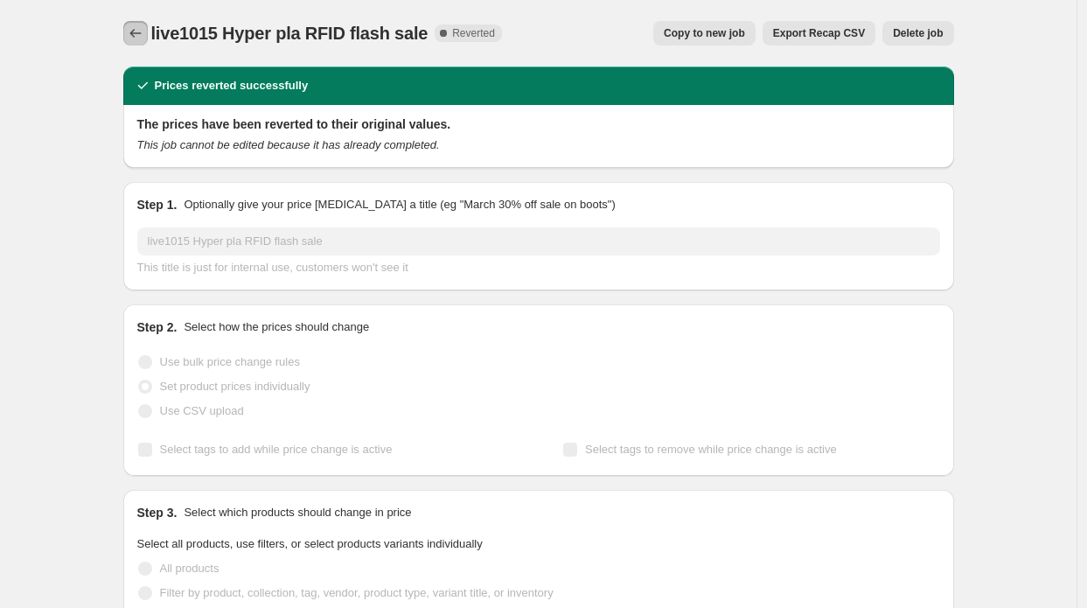 The height and width of the screenshot is (608, 1087). Describe the element at coordinates (704, 33) in the screenshot. I see `span: Copy to new job` at that location.